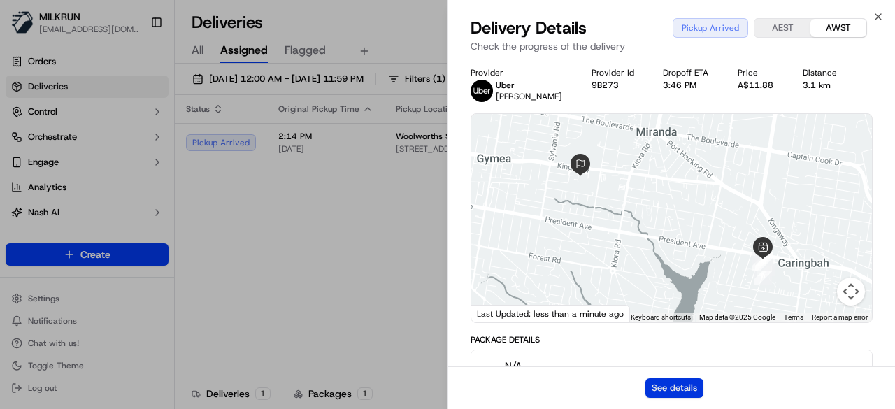 This screenshot has width=895, height=409. What do you see at coordinates (671, 340) in the screenshot?
I see `div: Package Details` at bounding box center [671, 340].